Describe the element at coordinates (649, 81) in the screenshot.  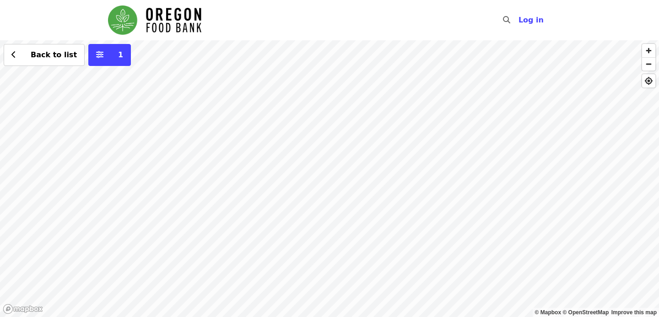
I see `button: Find My Location` at that location.